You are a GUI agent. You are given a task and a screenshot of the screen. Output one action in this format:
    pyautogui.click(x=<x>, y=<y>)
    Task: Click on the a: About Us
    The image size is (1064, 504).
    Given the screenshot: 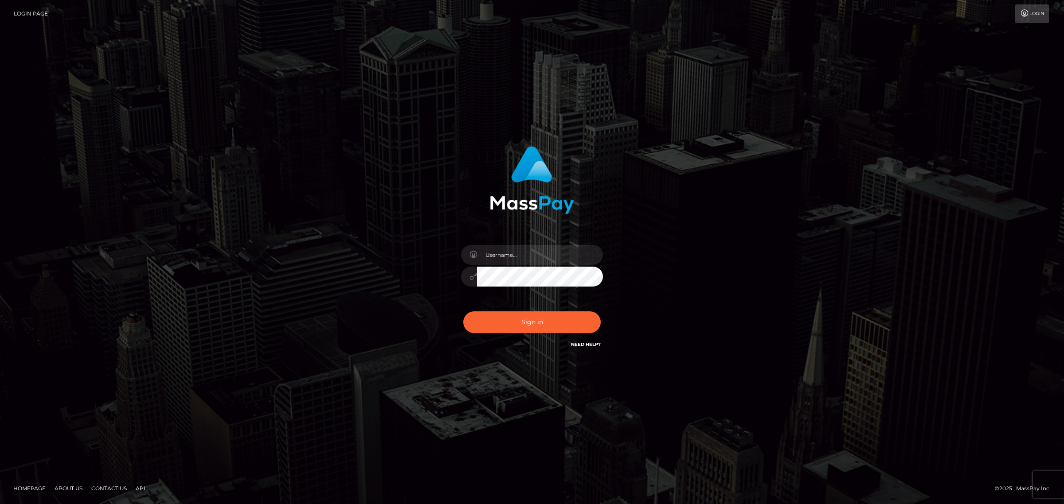 What is the action you would take?
    pyautogui.click(x=68, y=488)
    